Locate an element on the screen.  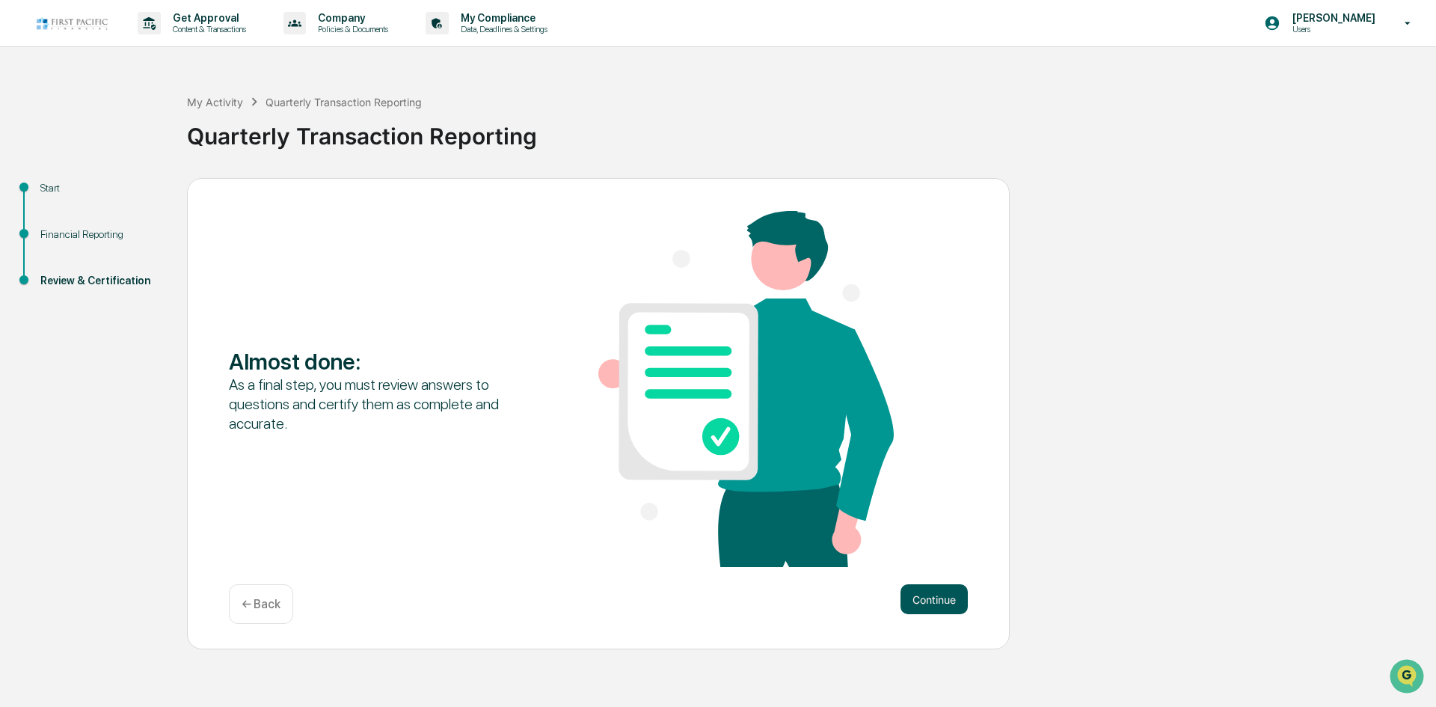
button: Start new chat is located at coordinates (263, 128).